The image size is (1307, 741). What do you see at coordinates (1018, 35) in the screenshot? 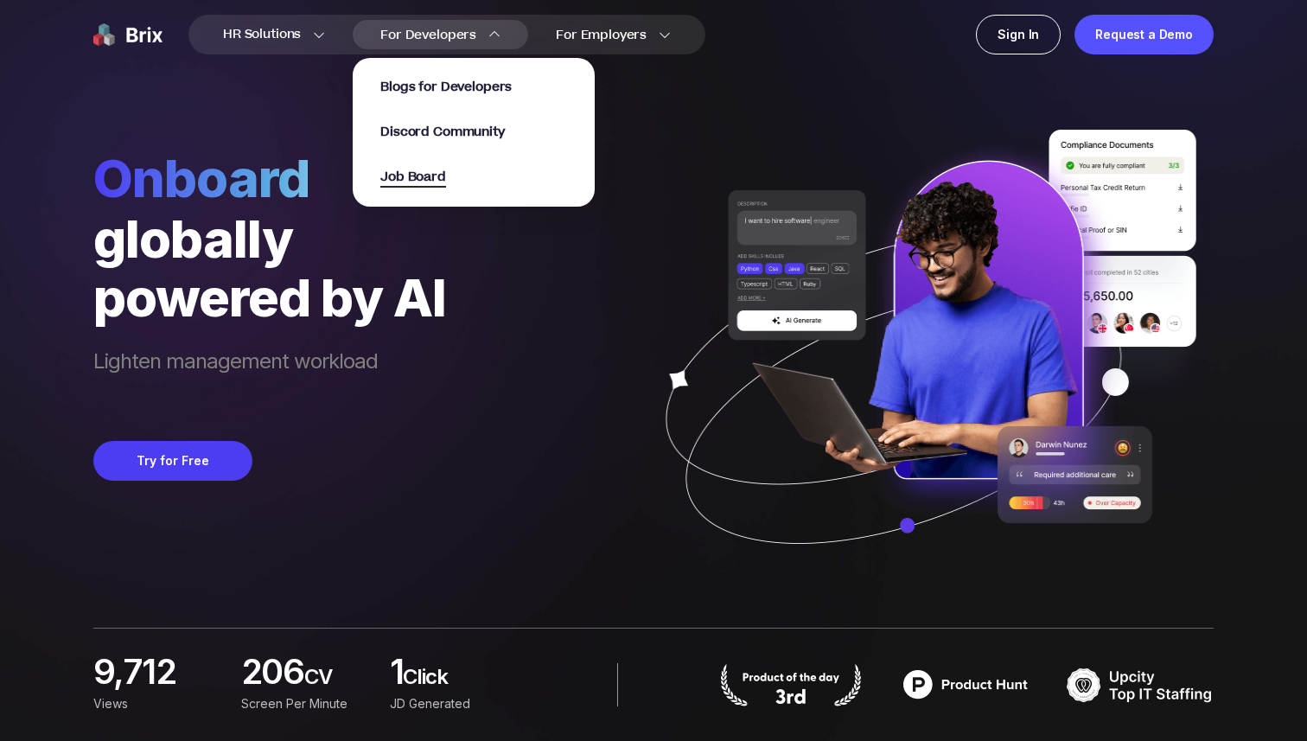
I see `a: Sign In` at bounding box center [1018, 35].